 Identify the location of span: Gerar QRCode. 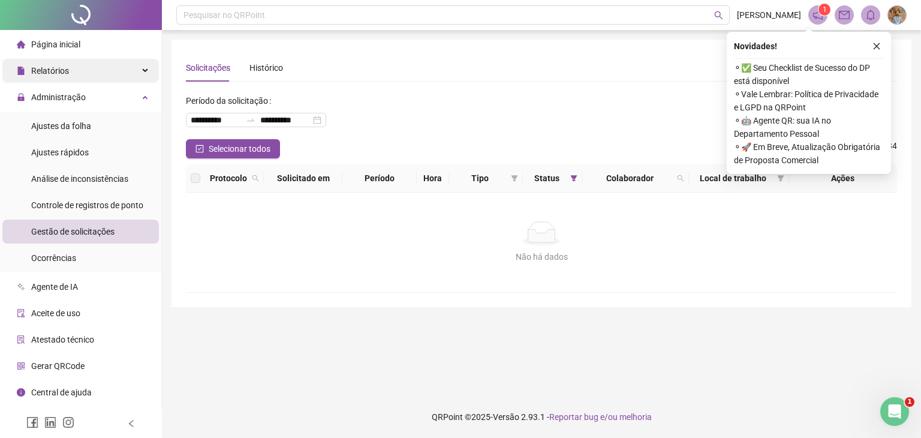
(58, 366).